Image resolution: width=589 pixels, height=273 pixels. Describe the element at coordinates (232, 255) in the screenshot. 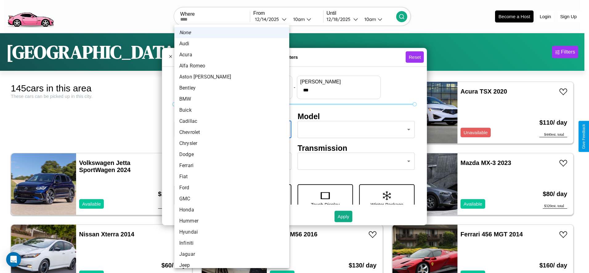

I see `li: Jaguar` at that location.